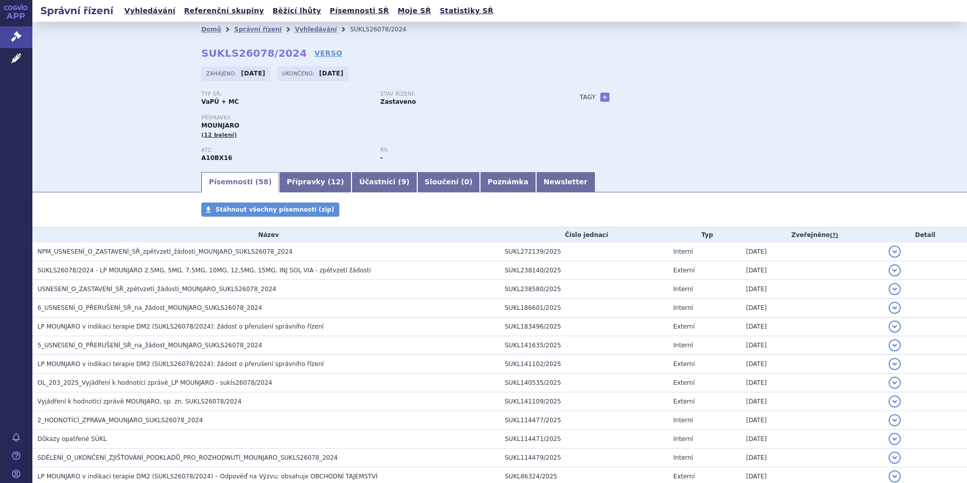  I want to click on td: SUKL114477/2025, so click(584, 420).